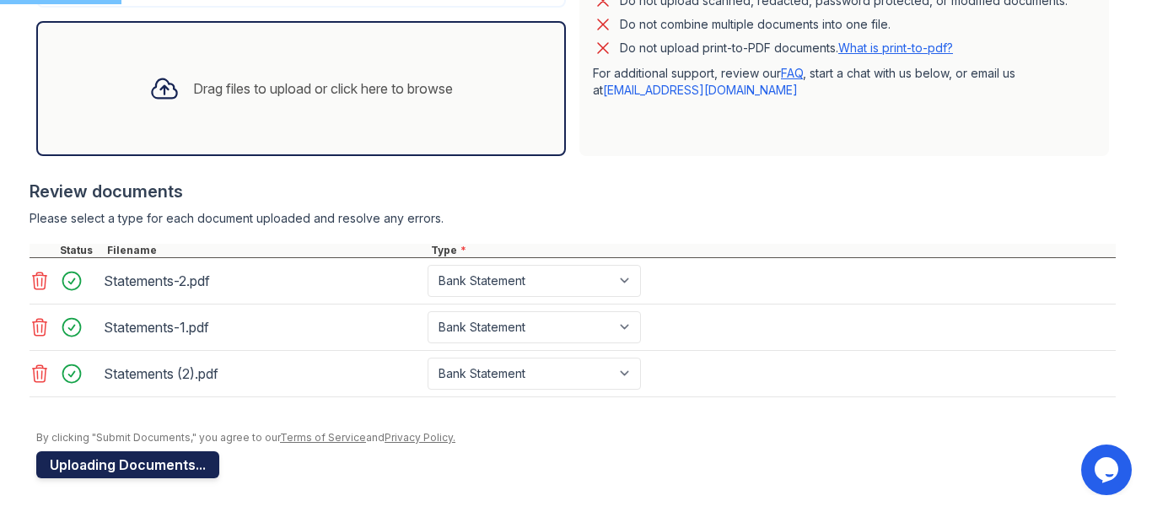 Image resolution: width=1152 pixels, height=512 pixels. Describe the element at coordinates (266, 251) in the screenshot. I see `div: Filename` at that location.